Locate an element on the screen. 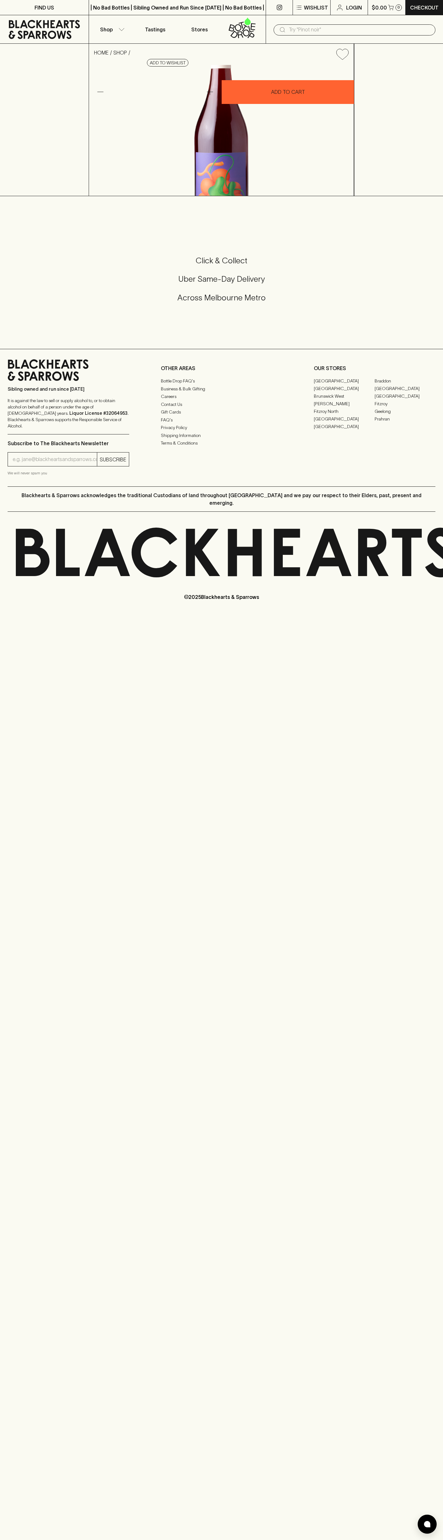 The width and height of the screenshot is (443, 1540). p: Login is located at coordinates (354, 8).